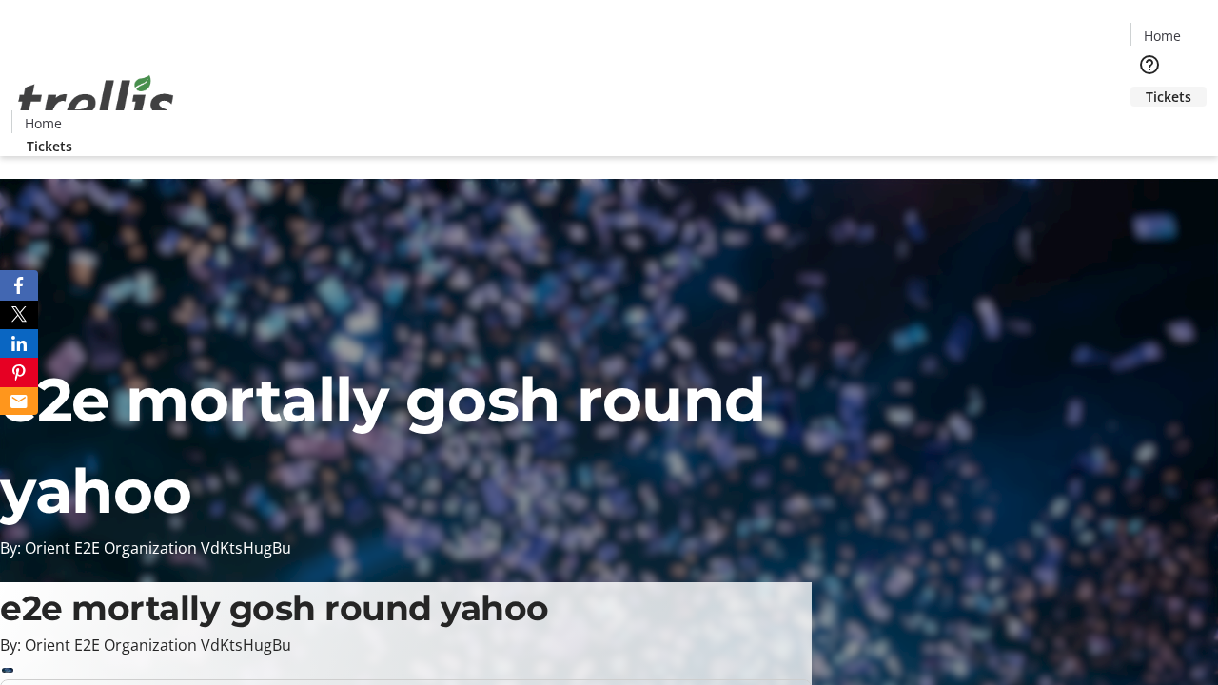 The height and width of the screenshot is (685, 1218). What do you see at coordinates (1149, 126) in the screenshot?
I see `button: Cart` at bounding box center [1149, 126].